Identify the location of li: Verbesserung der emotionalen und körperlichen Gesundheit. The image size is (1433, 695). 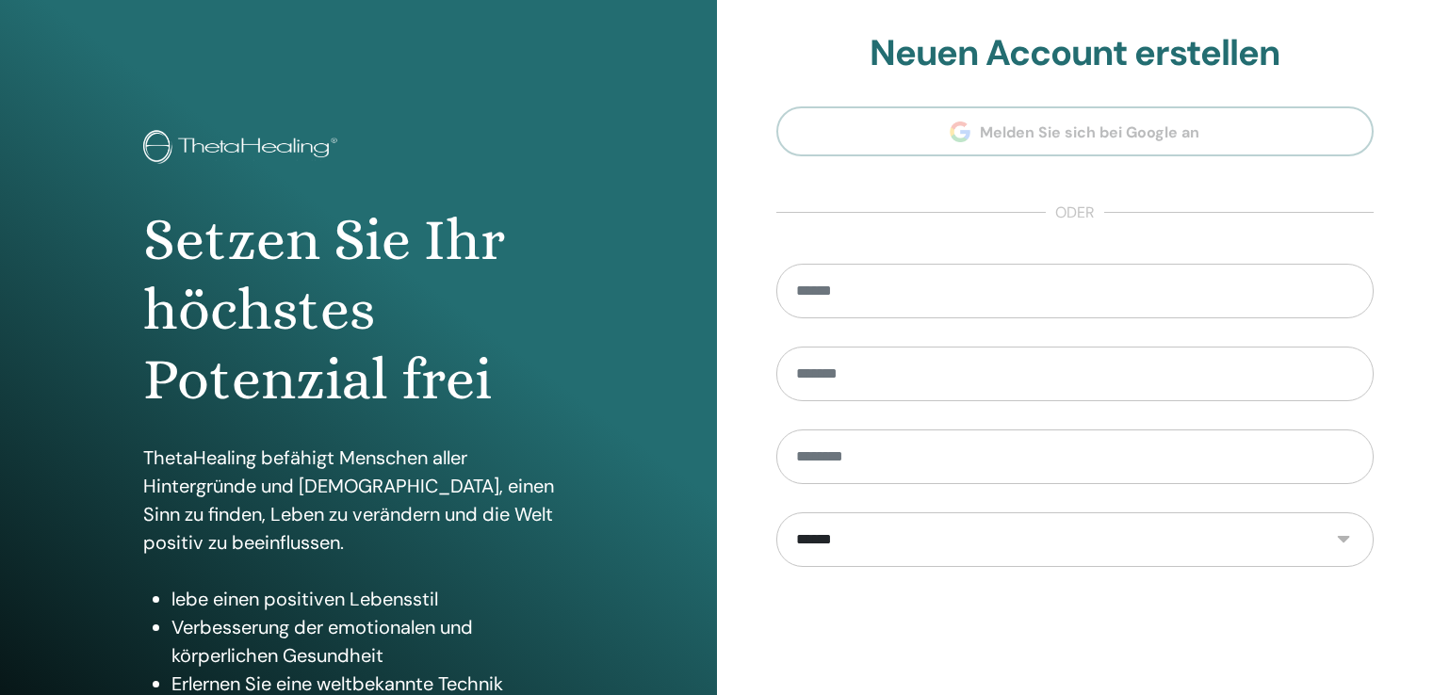
(372, 642).